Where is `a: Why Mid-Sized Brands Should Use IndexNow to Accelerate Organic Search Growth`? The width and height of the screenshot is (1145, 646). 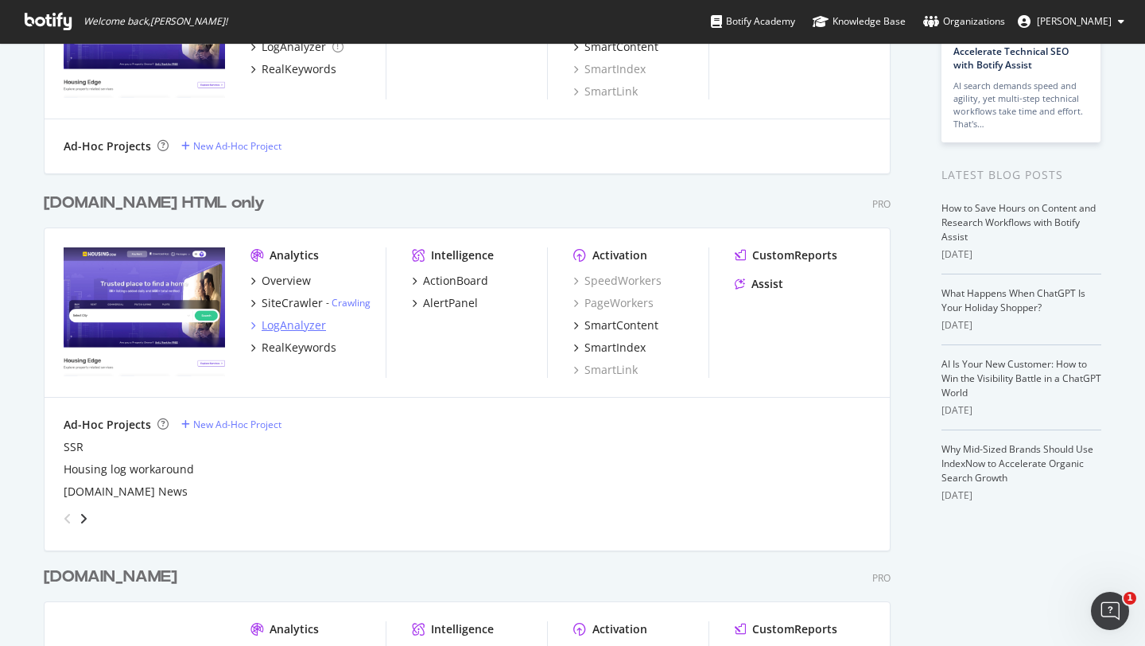 a: Why Mid-Sized Brands Should Use IndexNow to Accelerate Organic Search Growth is located at coordinates (1017, 463).